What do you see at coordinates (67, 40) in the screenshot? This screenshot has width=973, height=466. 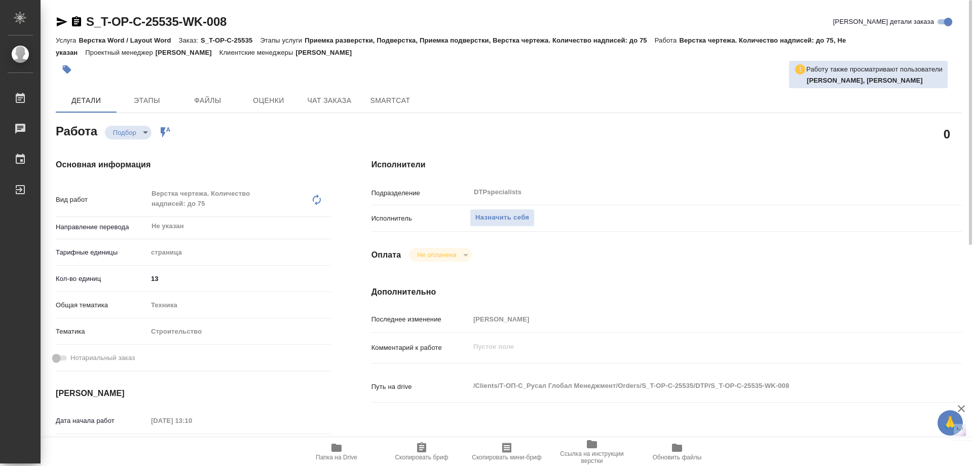 I see `p: Услуга` at bounding box center [67, 40].